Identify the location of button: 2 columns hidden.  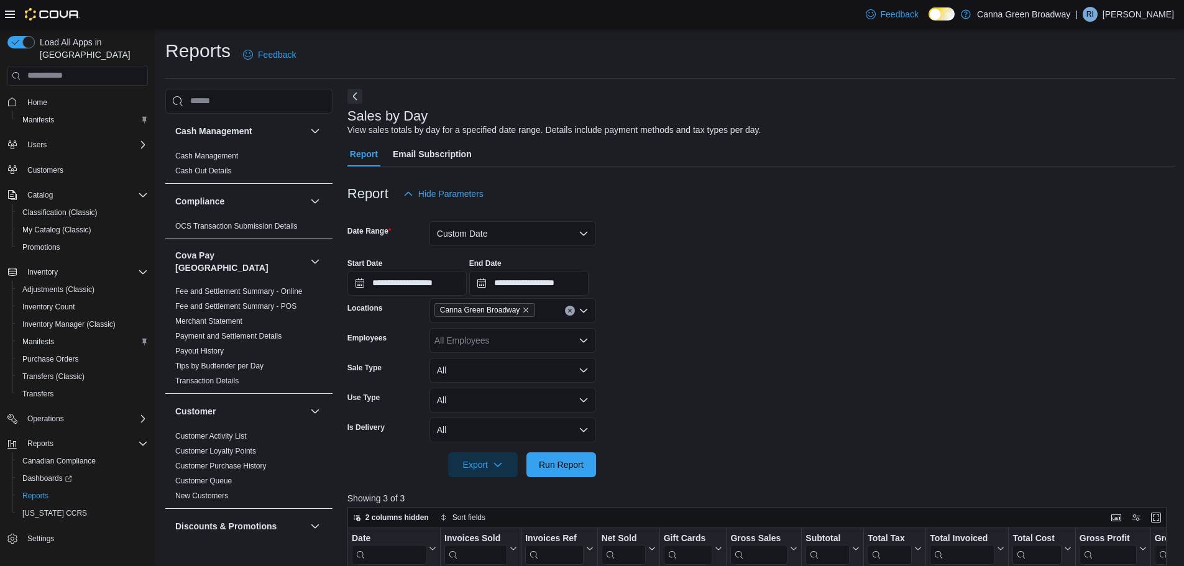
(391, 518).